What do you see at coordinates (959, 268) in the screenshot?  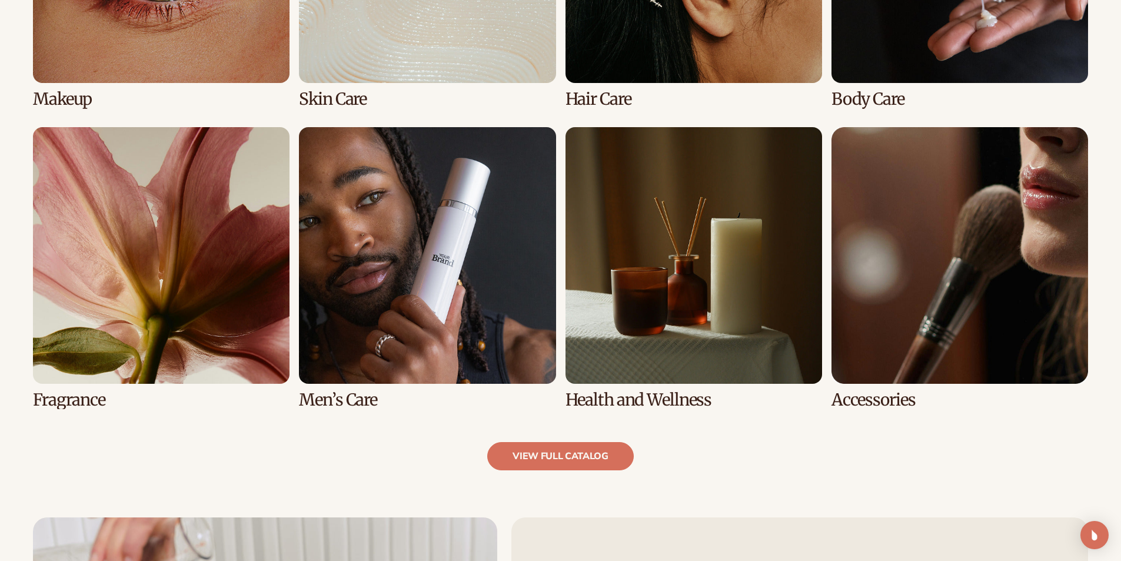 I see `div: 8 / 8` at bounding box center [959, 268].